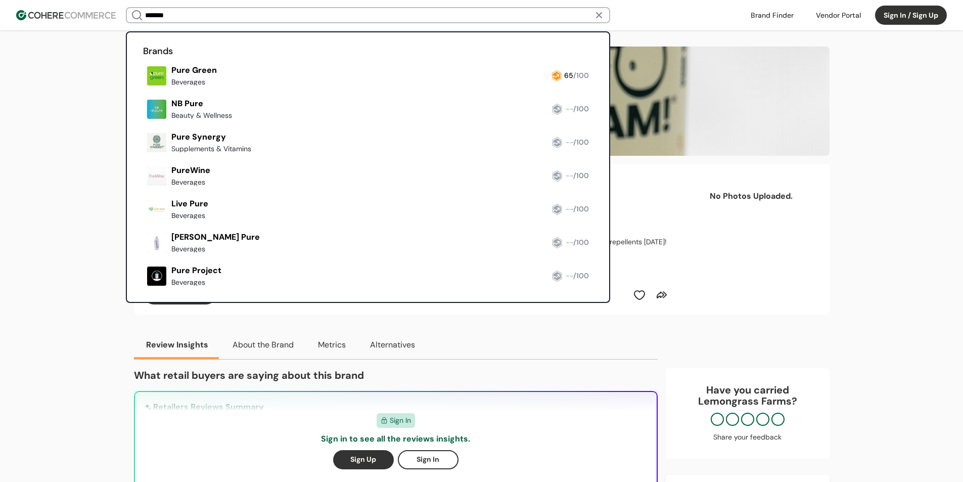 The height and width of the screenshot is (482, 963). I want to click on button: Sign In / Sign Up, so click(911, 15).